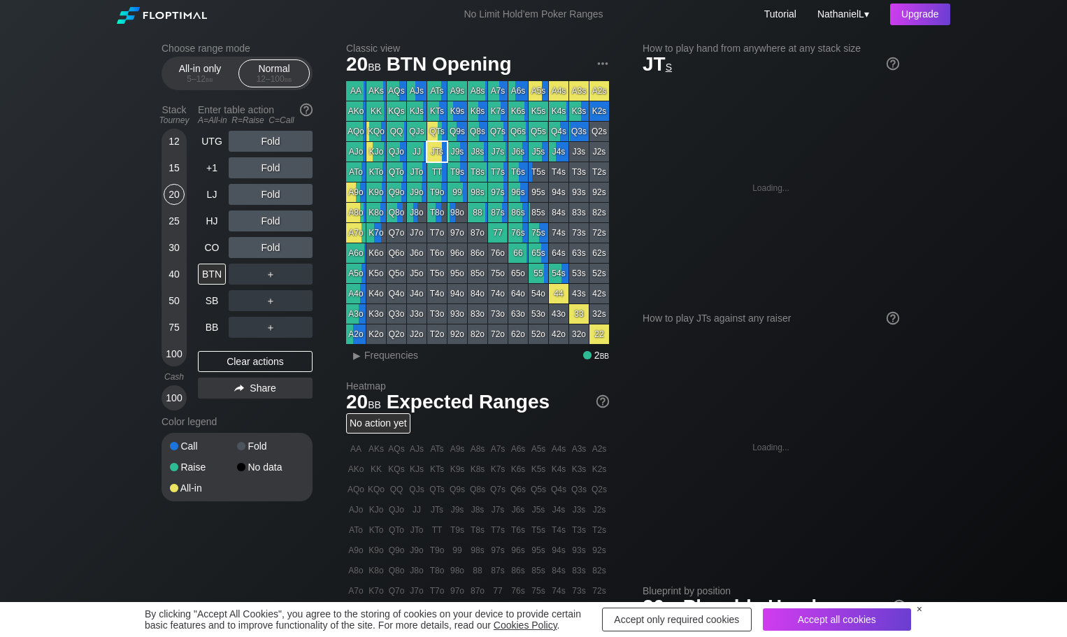  Describe the element at coordinates (457, 172) in the screenshot. I see `div: T9s` at that location.